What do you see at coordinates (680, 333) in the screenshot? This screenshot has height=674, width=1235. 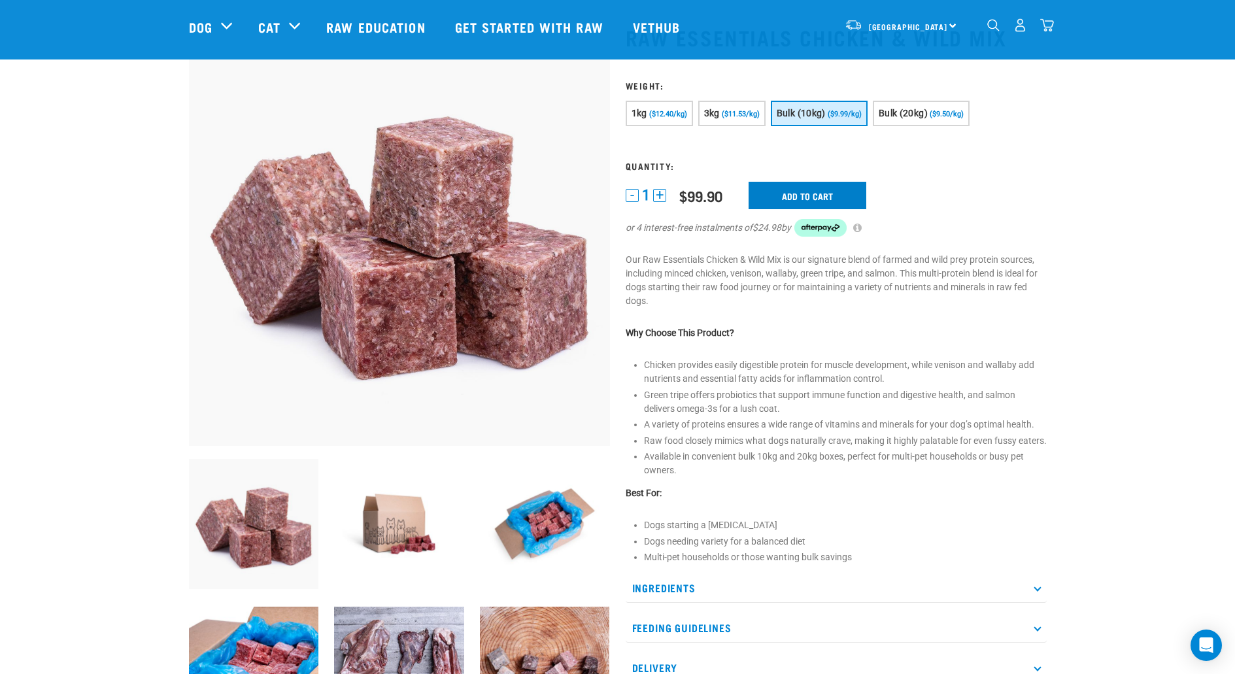 I see `strong: Why Choose This Product?` at bounding box center [680, 333].